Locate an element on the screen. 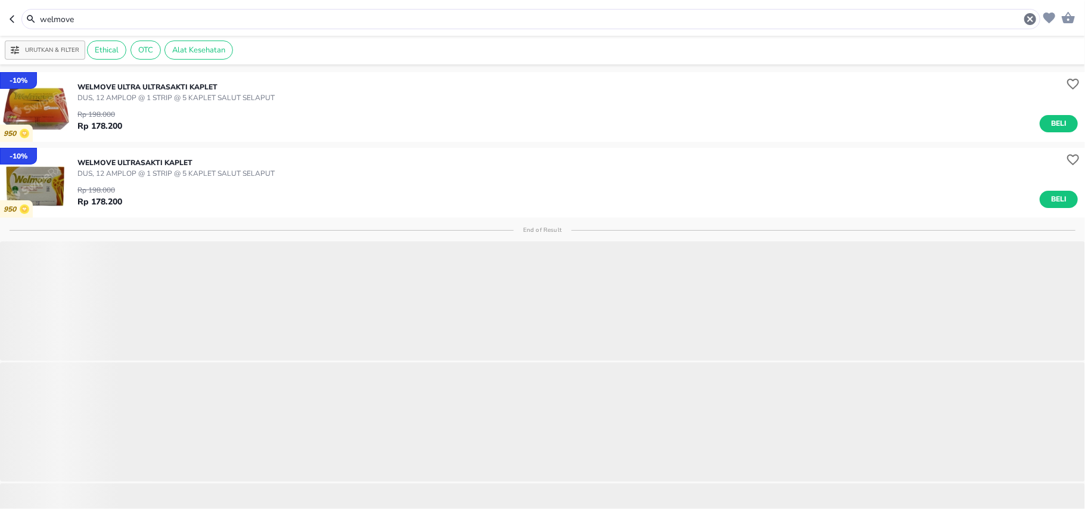 The height and width of the screenshot is (509, 1085). span: OTC is located at coordinates (145, 50).